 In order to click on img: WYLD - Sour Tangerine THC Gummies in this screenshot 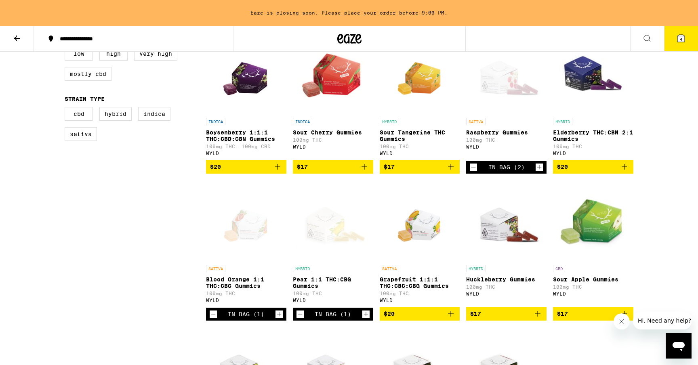, I will do `click(419, 73)`.